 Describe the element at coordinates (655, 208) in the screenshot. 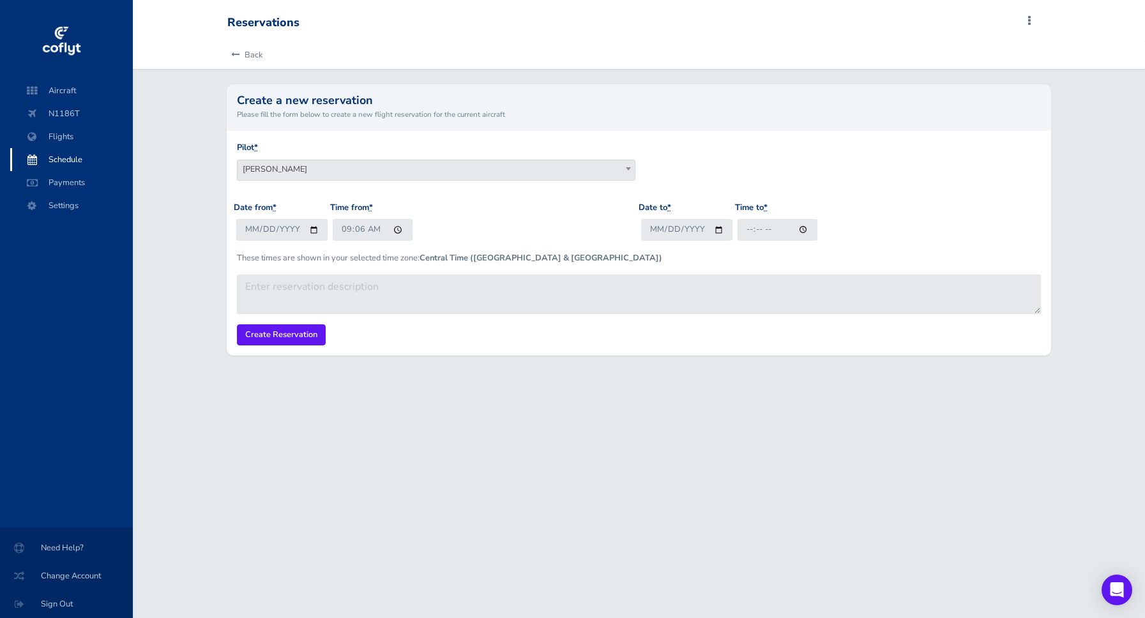

I see `label: Date to` at that location.